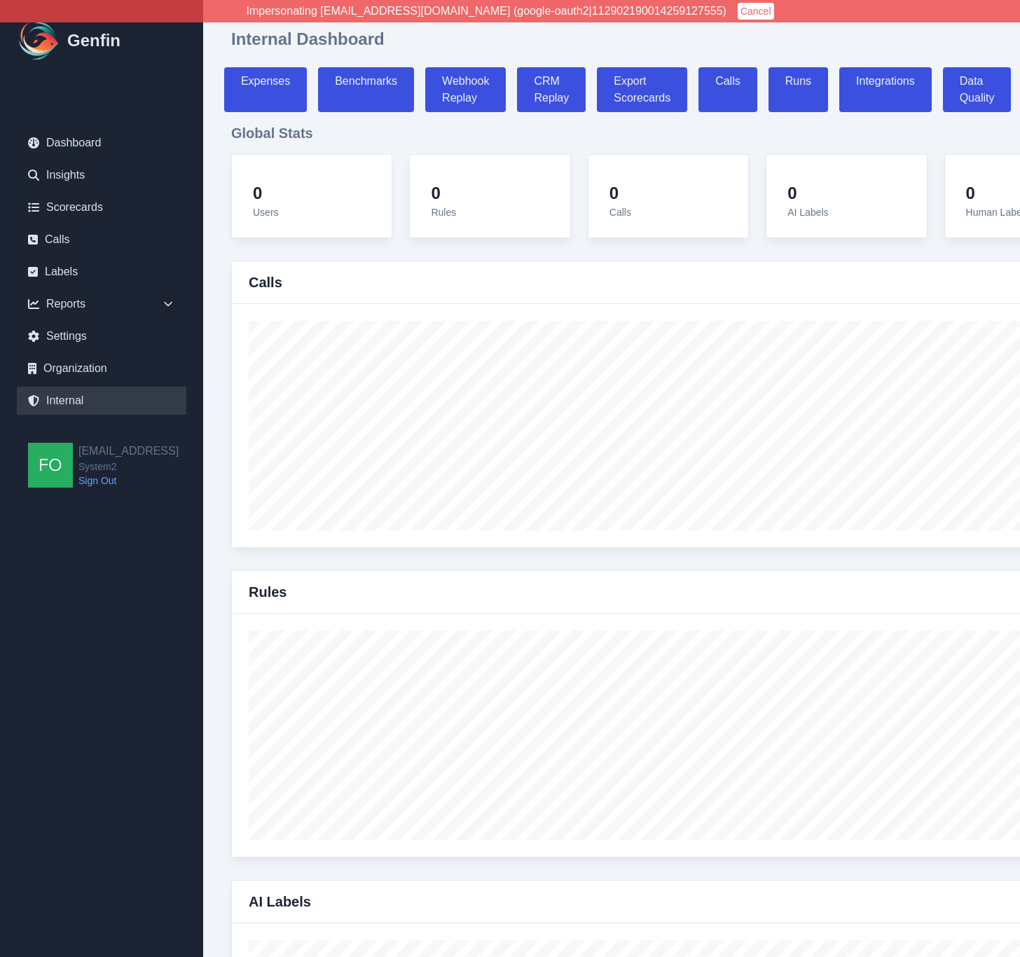 The width and height of the screenshot is (1020, 957). What do you see at coordinates (102, 175) in the screenshot?
I see `a: Insights` at bounding box center [102, 175].